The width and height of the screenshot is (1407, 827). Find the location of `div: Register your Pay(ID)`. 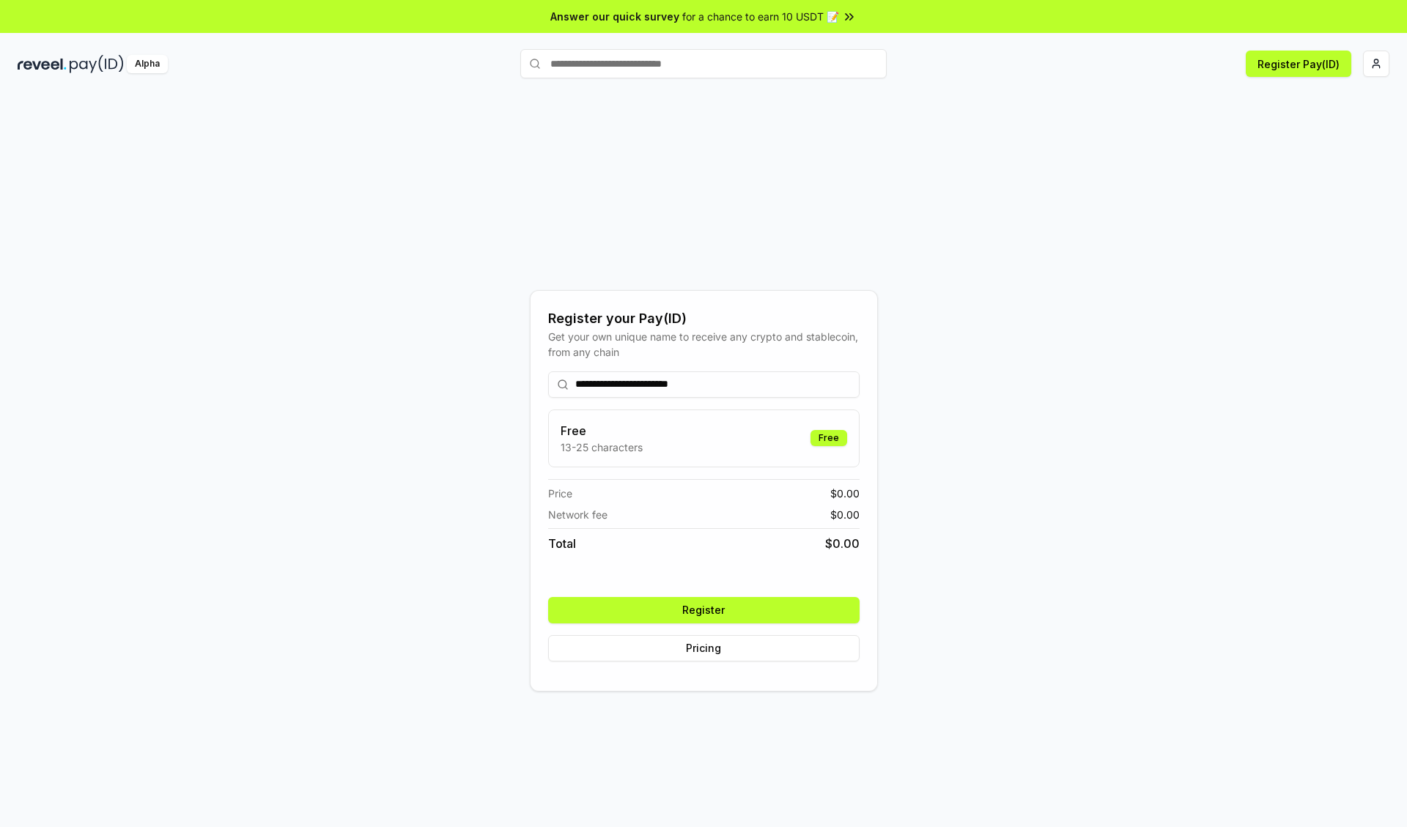

div: Register your Pay(ID) is located at coordinates (703, 319).